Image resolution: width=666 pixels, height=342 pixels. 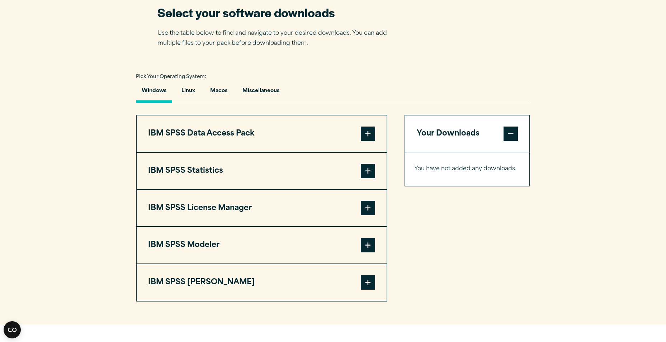 I want to click on button: Windows, so click(x=154, y=92).